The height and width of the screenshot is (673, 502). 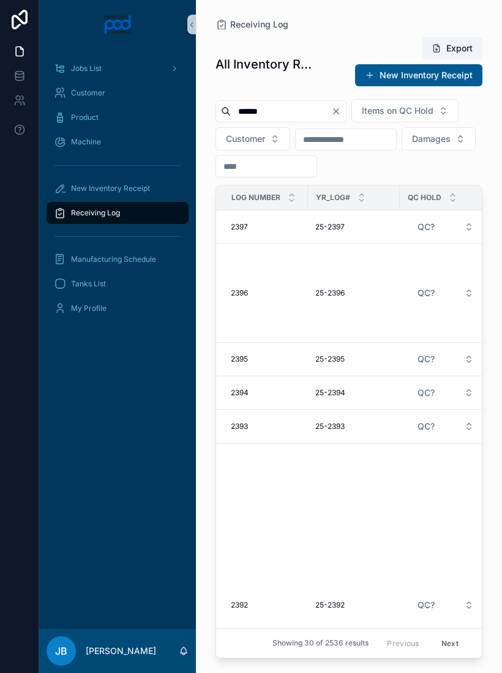 What do you see at coordinates (118, 284) in the screenshot?
I see `a: Tanks List` at bounding box center [118, 284].